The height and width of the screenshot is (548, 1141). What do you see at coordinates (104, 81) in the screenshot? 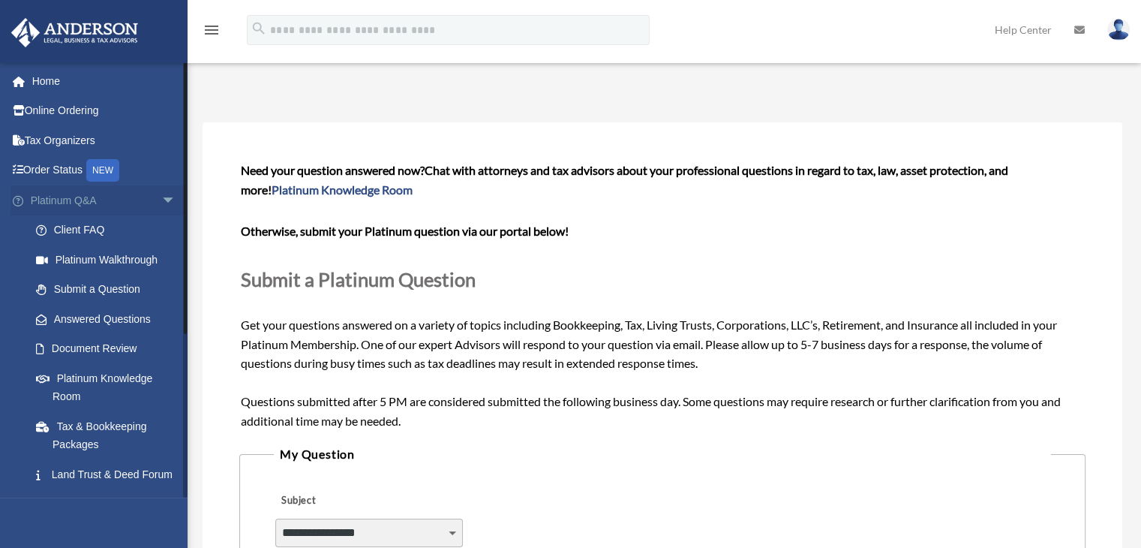
I see `a: Home` at bounding box center [104, 81].